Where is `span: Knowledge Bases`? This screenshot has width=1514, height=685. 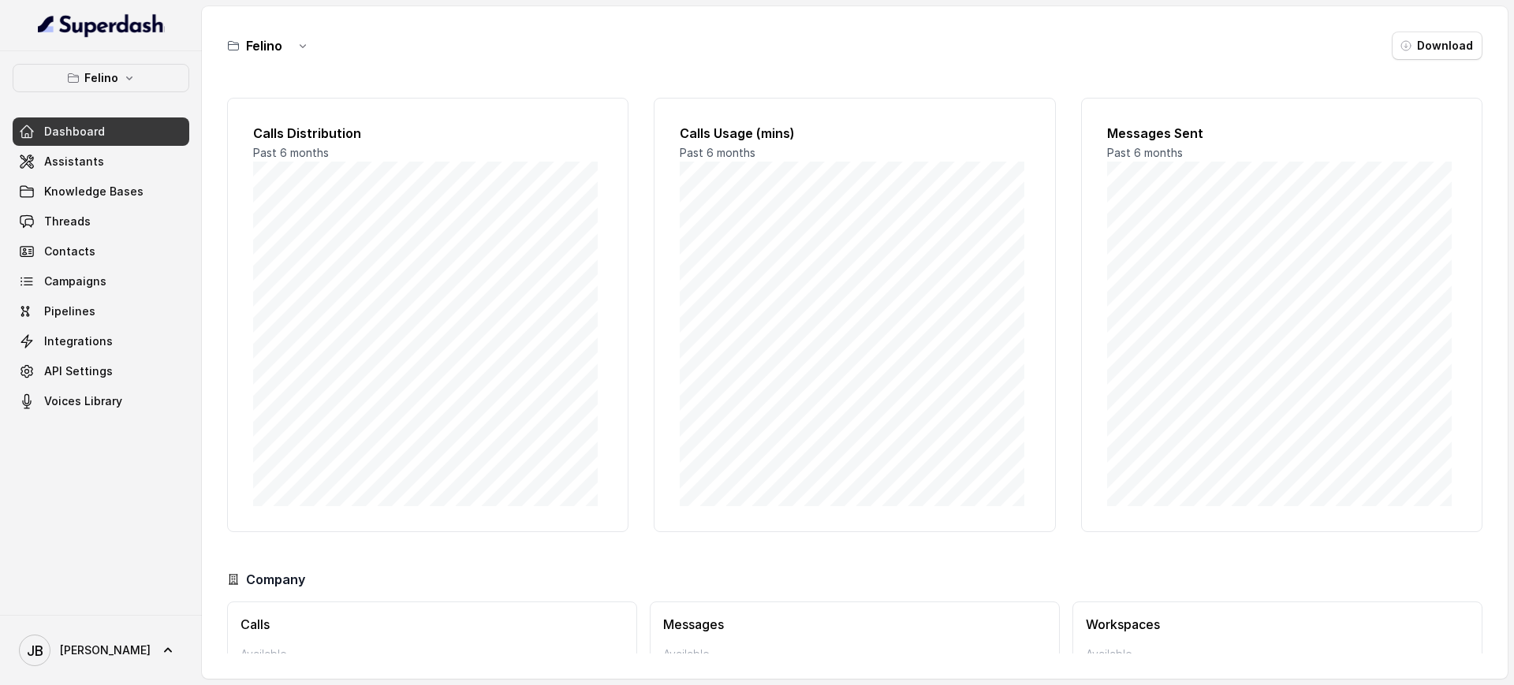 span: Knowledge Bases is located at coordinates (94, 192).